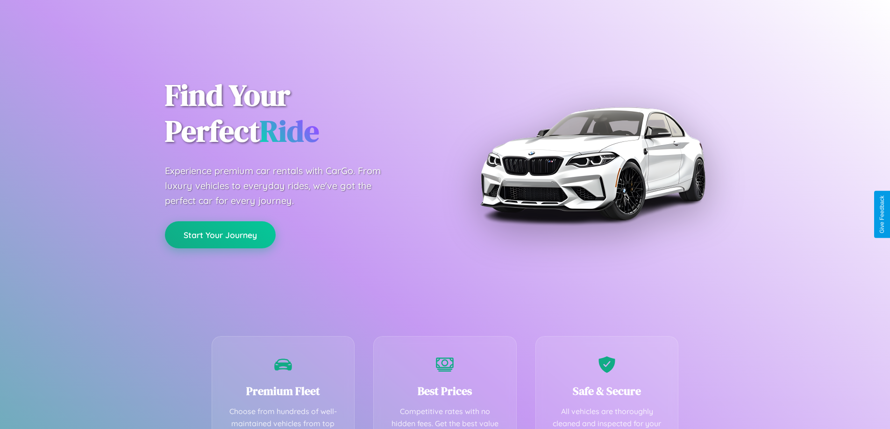 This screenshot has width=890, height=429. Describe the element at coordinates (445, 391) in the screenshot. I see `h3: Best Prices` at that location.